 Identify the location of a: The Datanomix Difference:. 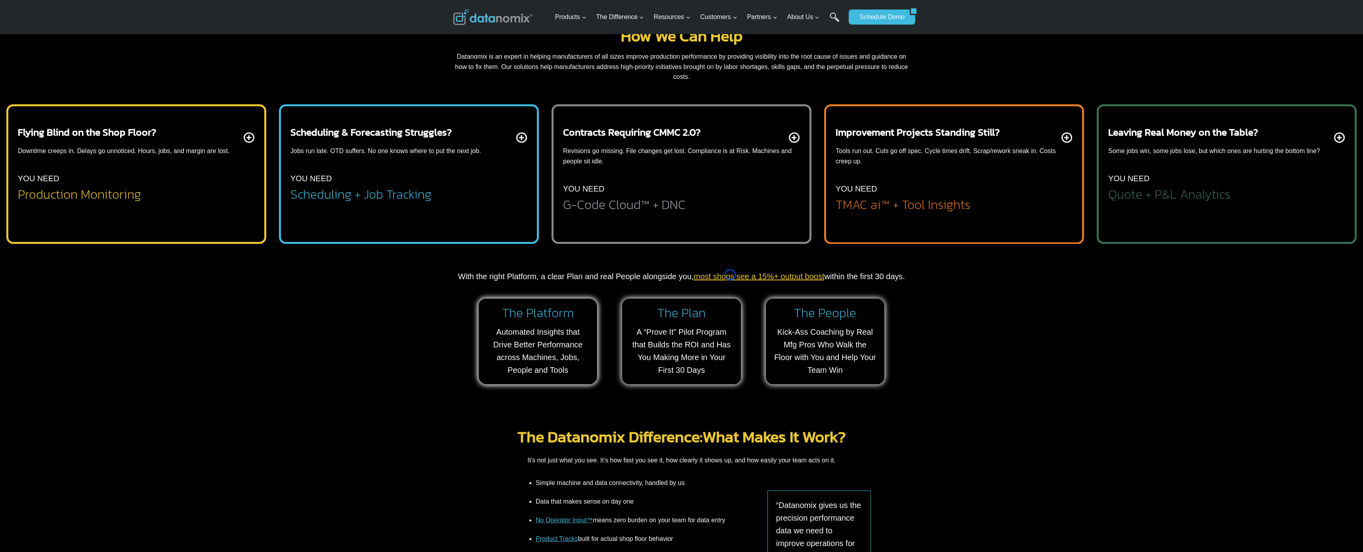
(610, 436).